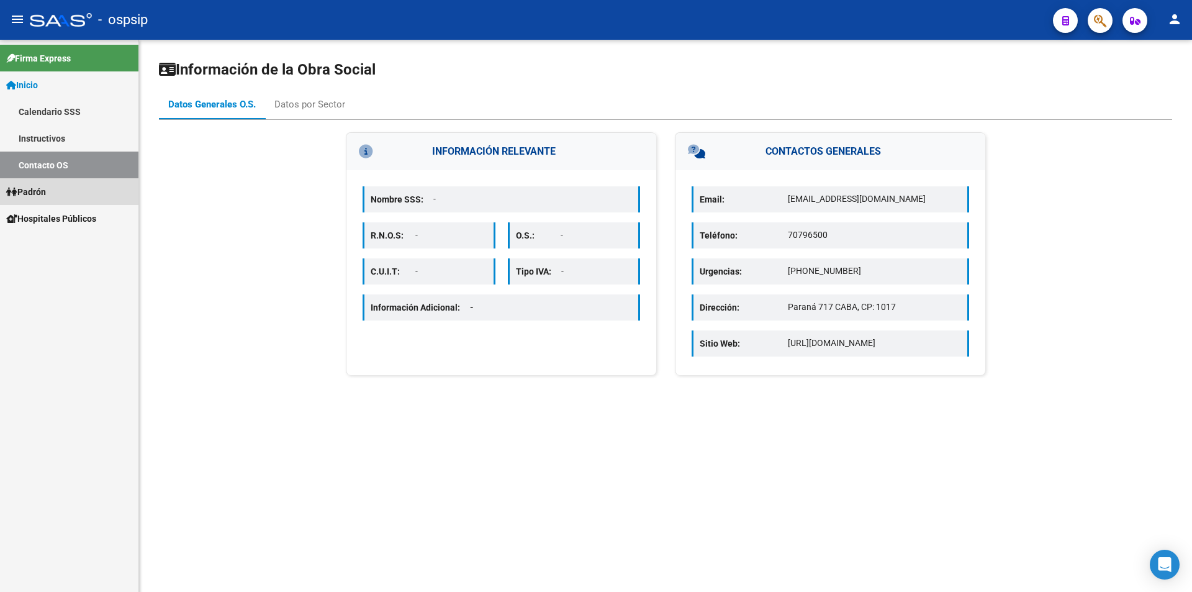  Describe the element at coordinates (744, 199) in the screenshot. I see `p: Email:` at that location.